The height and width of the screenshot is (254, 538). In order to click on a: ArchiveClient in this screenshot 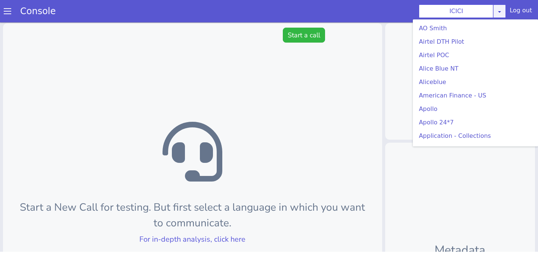, I will do `click(475, 150)`.